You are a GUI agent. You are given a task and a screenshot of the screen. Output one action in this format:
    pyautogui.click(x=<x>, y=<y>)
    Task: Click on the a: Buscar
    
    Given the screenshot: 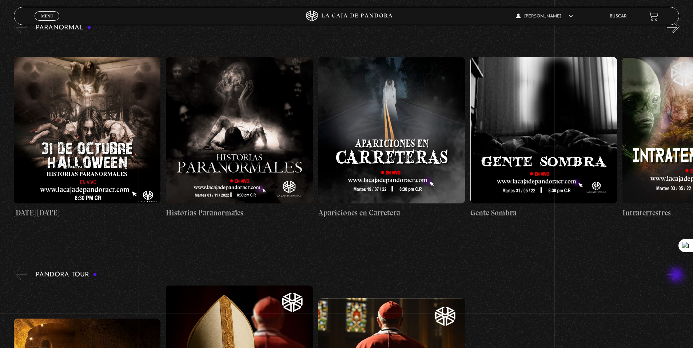 What is the action you would take?
    pyautogui.click(x=618, y=16)
    